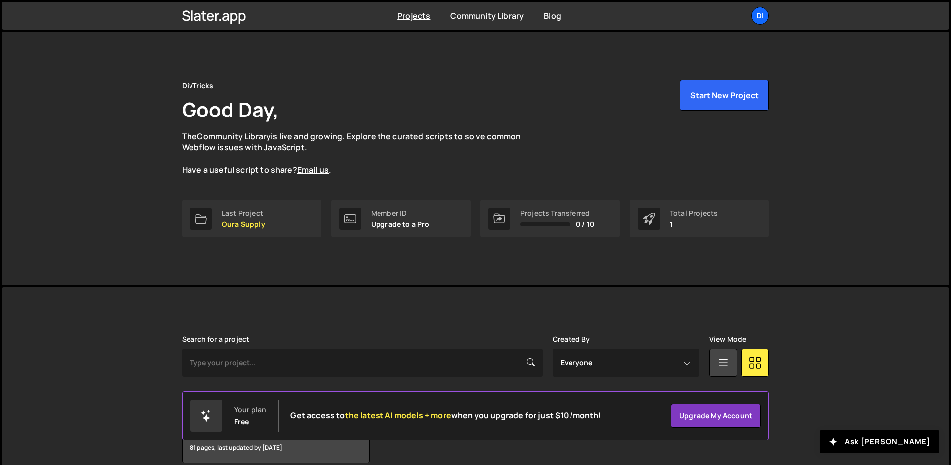 Image resolution: width=951 pixels, height=465 pixels. Describe the element at coordinates (728, 339) in the screenshot. I see `label: View Mode` at that location.